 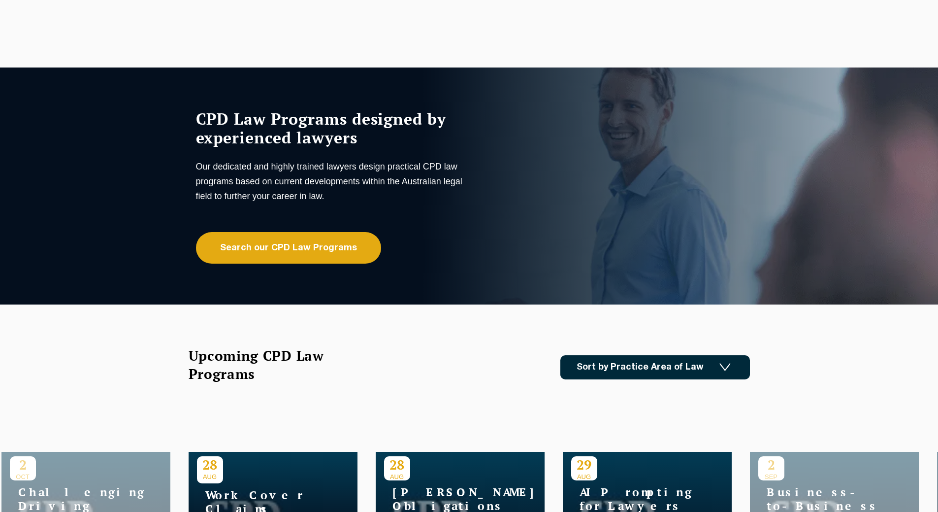 I want to click on a: Search our CPD Law Programs, so click(x=289, y=248).